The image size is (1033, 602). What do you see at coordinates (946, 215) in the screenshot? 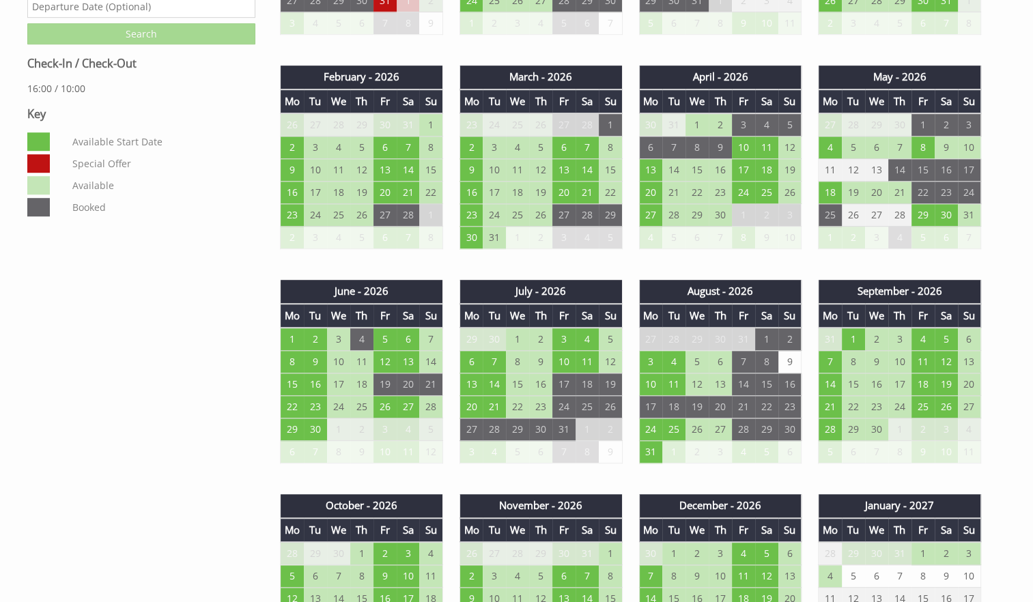
I see `td: 30` at bounding box center [946, 215].